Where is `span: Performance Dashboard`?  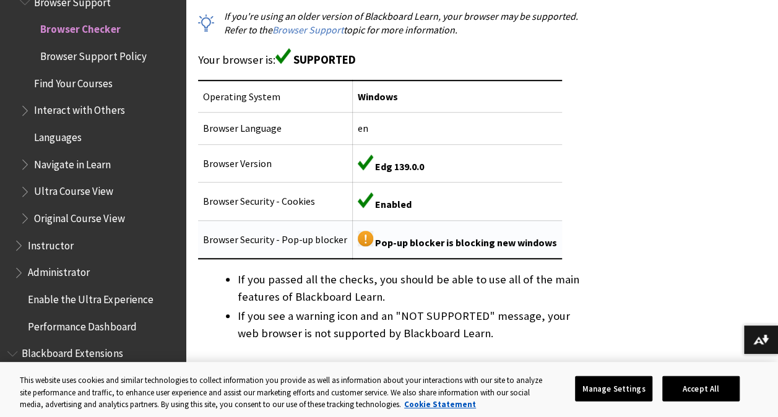 span: Performance Dashboard is located at coordinates (82, 324).